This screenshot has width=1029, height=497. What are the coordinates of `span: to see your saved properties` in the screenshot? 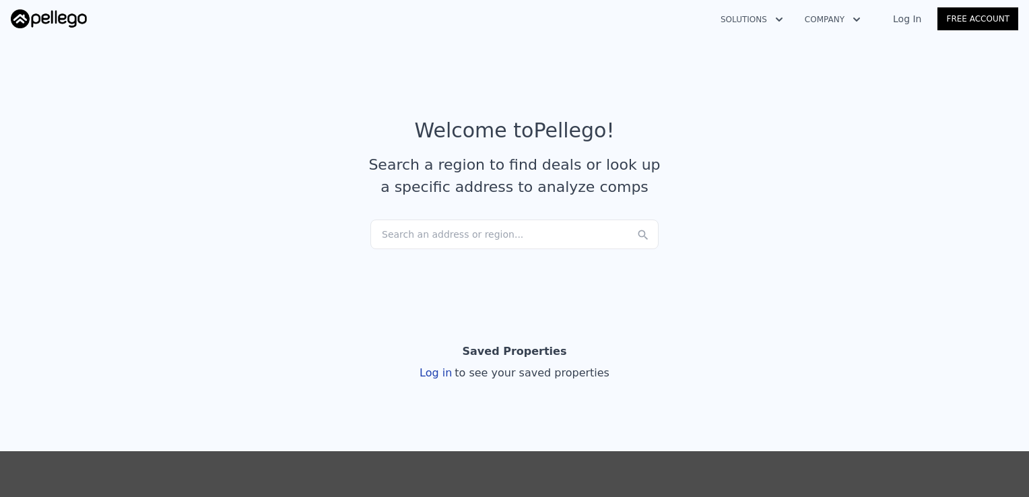 It's located at (531, 372).